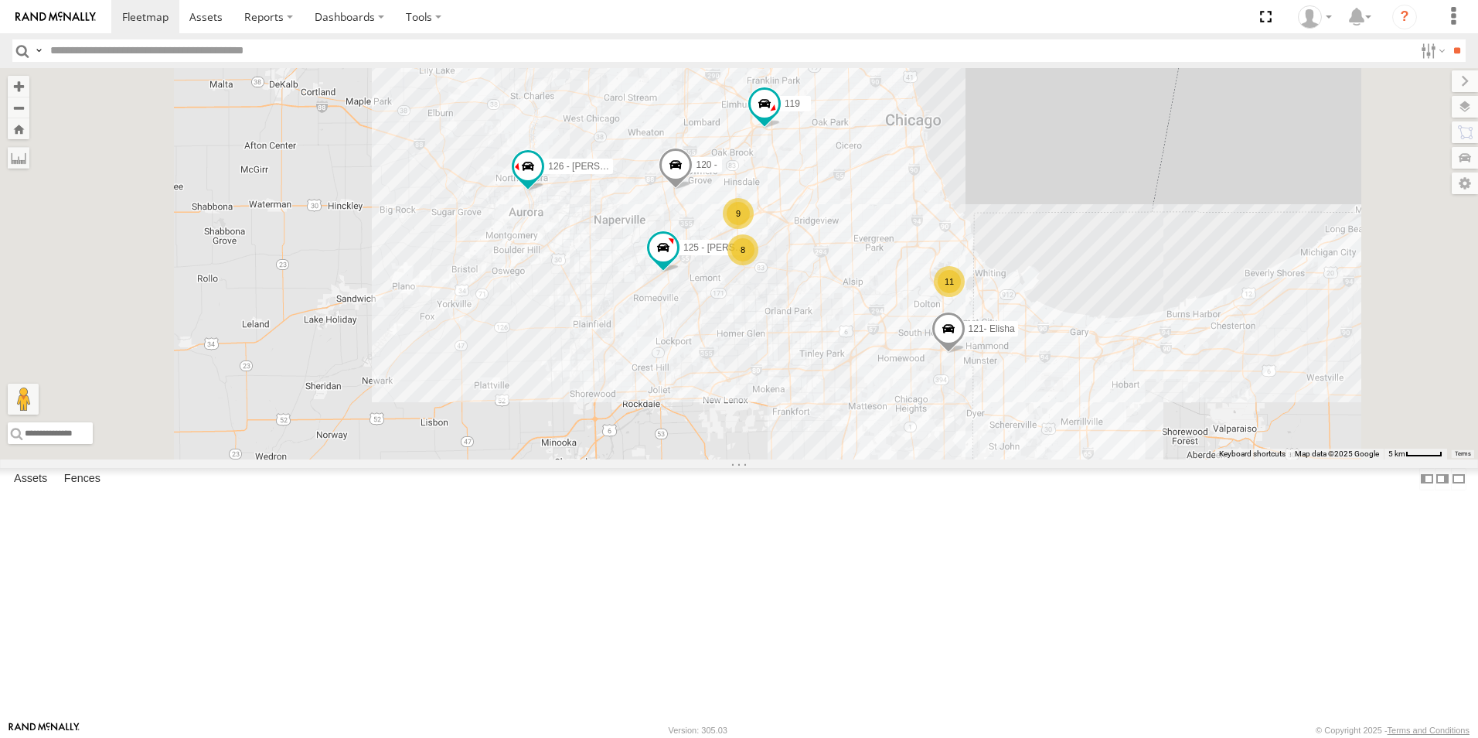 The height and width of the screenshot is (738, 1478). Describe the element at coordinates (44, 730) in the screenshot. I see `a: Visit our Website` at that location.